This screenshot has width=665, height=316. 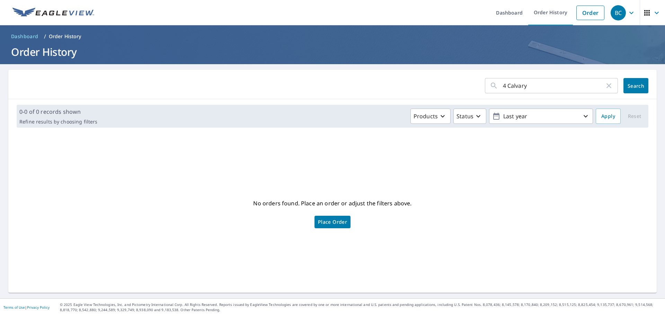 What do you see at coordinates (361, 307) in the screenshot?
I see `p: © 2025 Eagle View Technologies, Inc. and Pictometry International Corp. All Rights Reserved. Repo...` at bounding box center [361, 307].